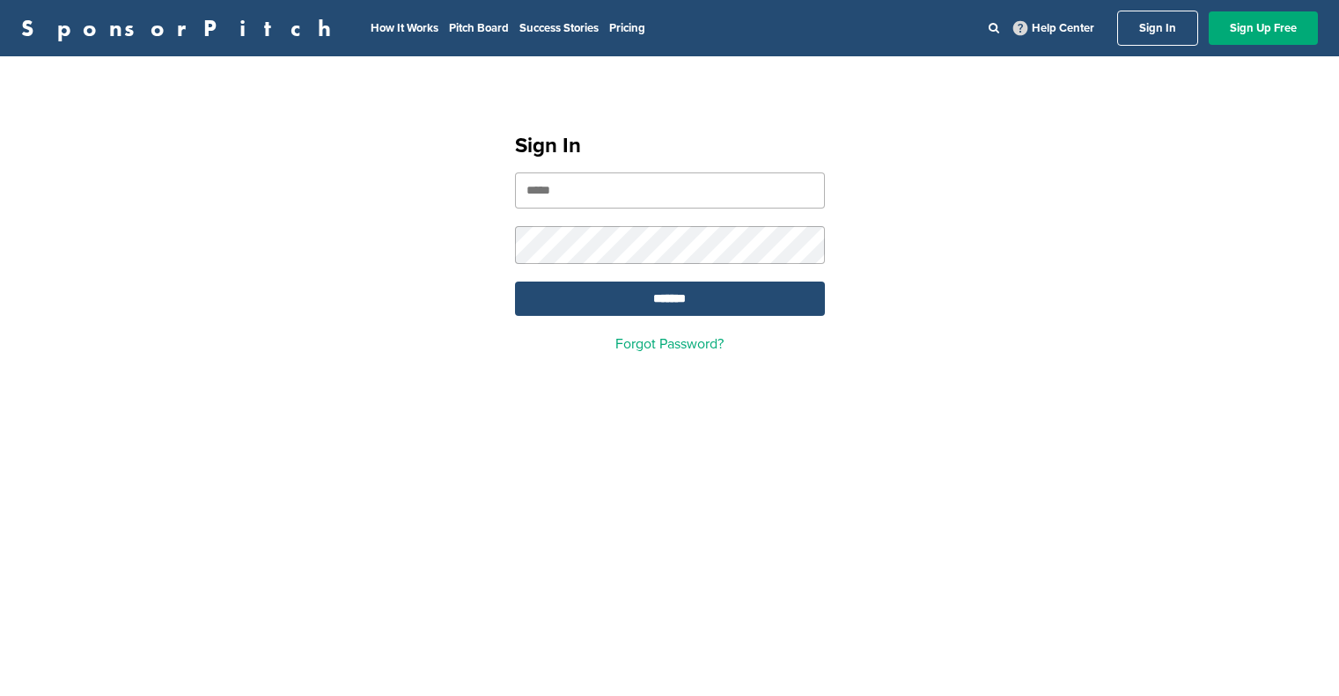 The image size is (1339, 696). What do you see at coordinates (479, 28) in the screenshot?
I see `a: Pitch Board` at bounding box center [479, 28].